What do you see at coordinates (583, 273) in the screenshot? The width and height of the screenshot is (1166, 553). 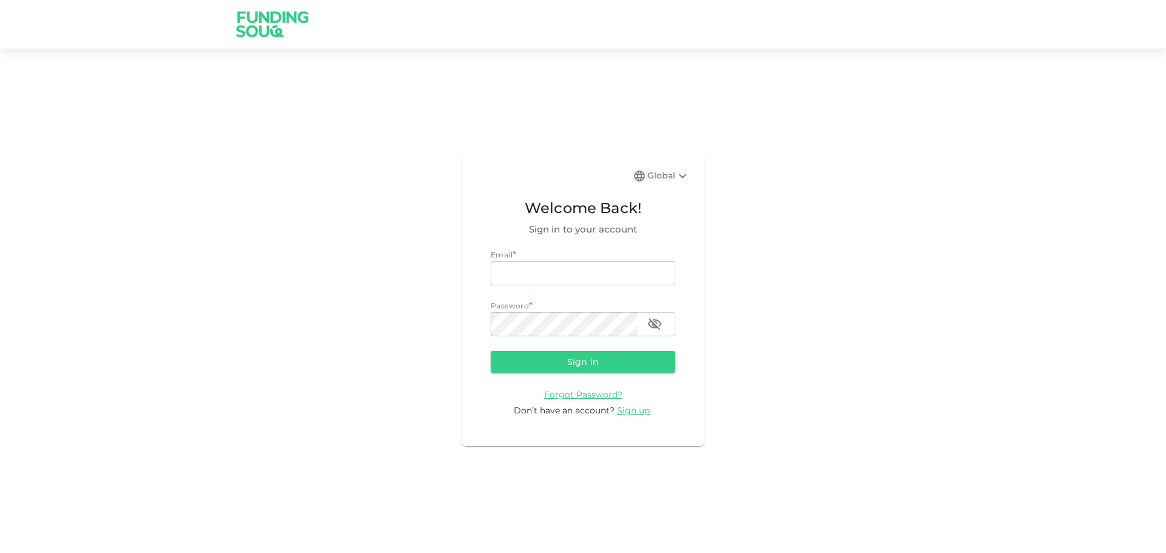 I see `input: email` at bounding box center [583, 273].